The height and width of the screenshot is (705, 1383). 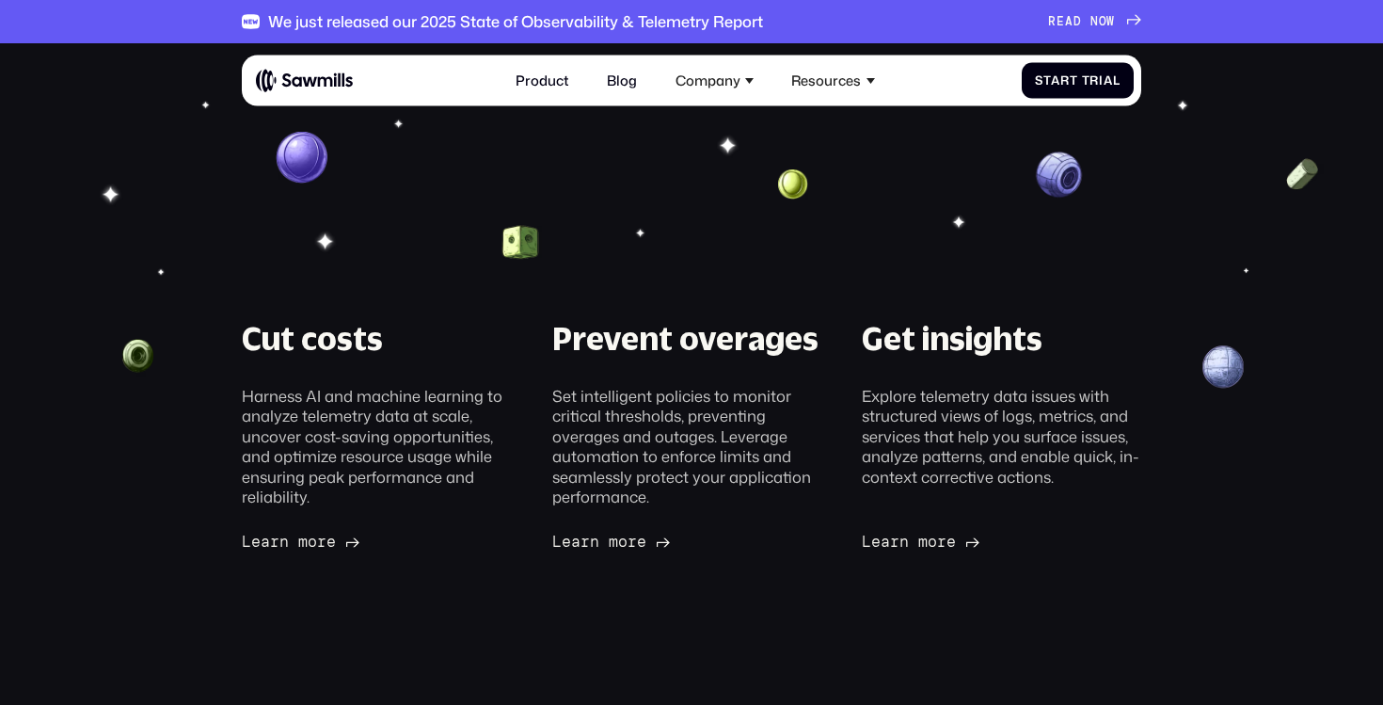 I want to click on a: Start Trial, so click(x=1078, y=80).